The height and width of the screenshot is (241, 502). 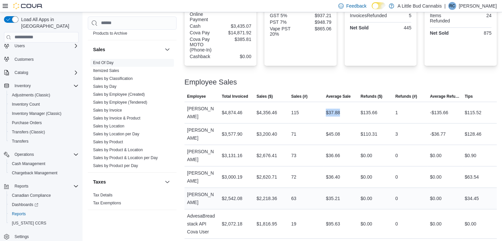 I want to click on div: $2,620.71, so click(x=267, y=177).